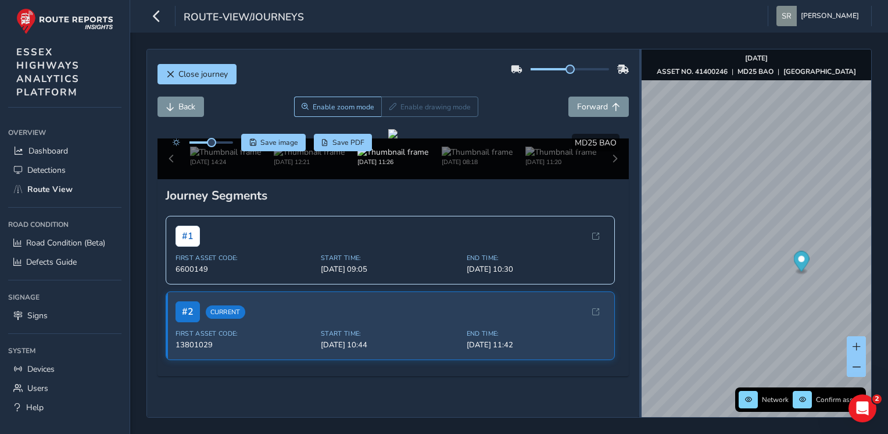 This screenshot has width=888, height=434. Describe the element at coordinates (35, 407) in the screenshot. I see `span: Help` at that location.